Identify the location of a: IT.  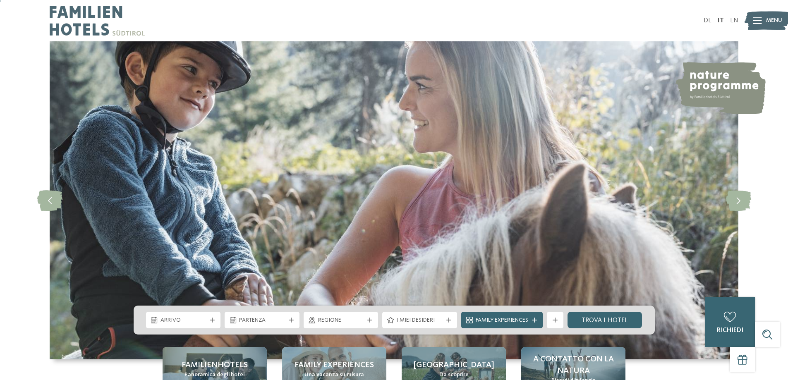
(720, 21).